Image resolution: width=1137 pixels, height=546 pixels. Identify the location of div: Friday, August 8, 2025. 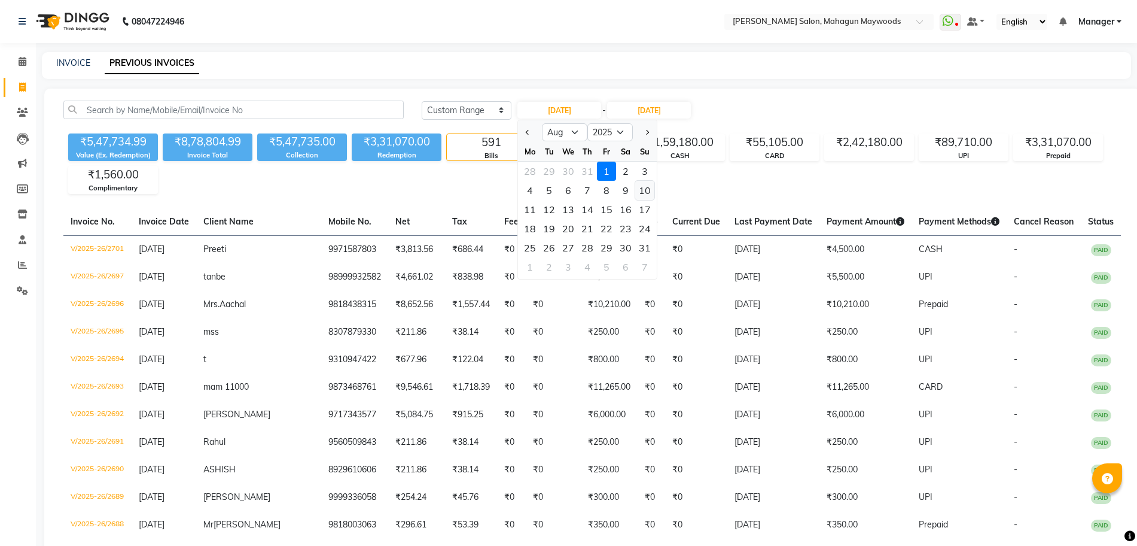
(607, 190).